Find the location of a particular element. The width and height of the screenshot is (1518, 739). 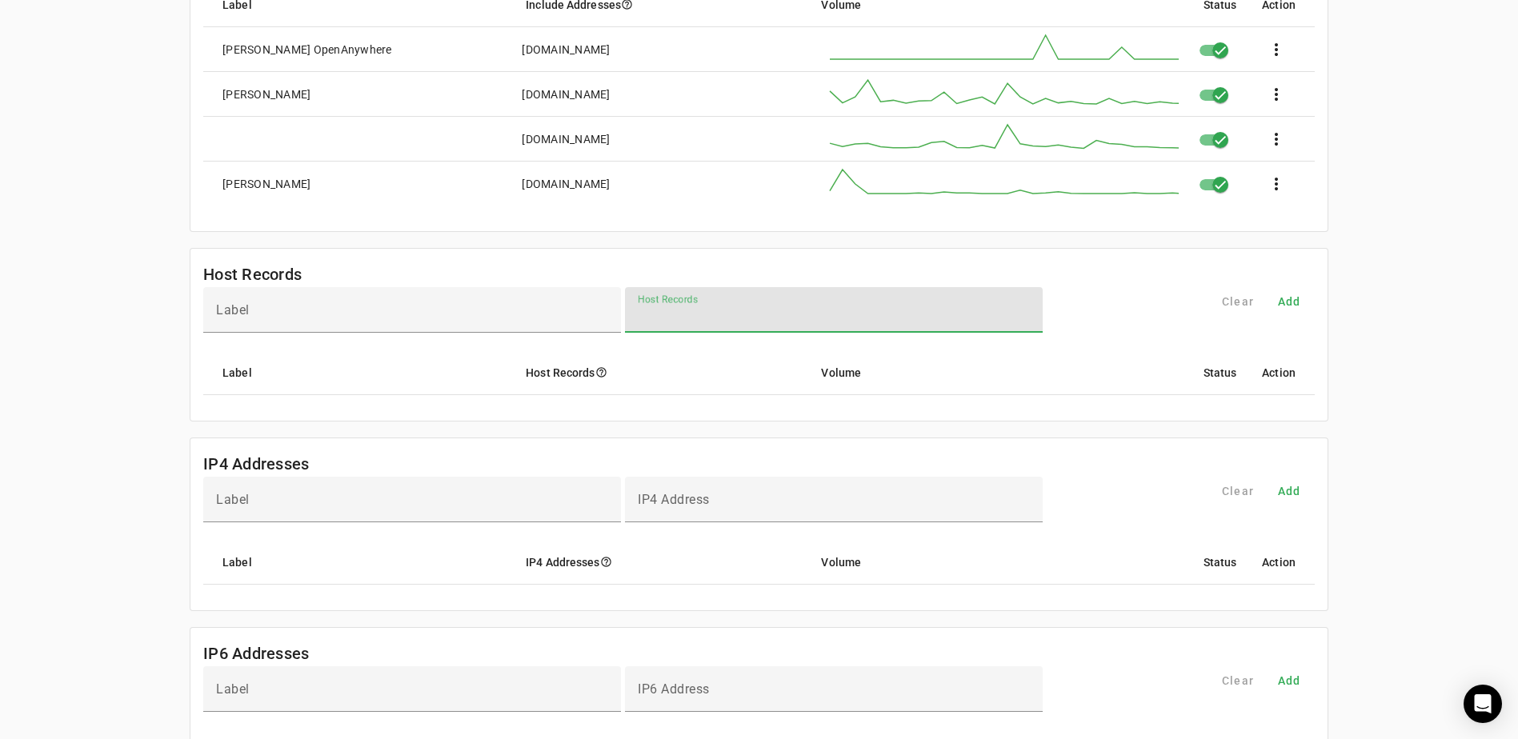

mat-header-cell: IP4 Addresses is located at coordinates (660, 563).